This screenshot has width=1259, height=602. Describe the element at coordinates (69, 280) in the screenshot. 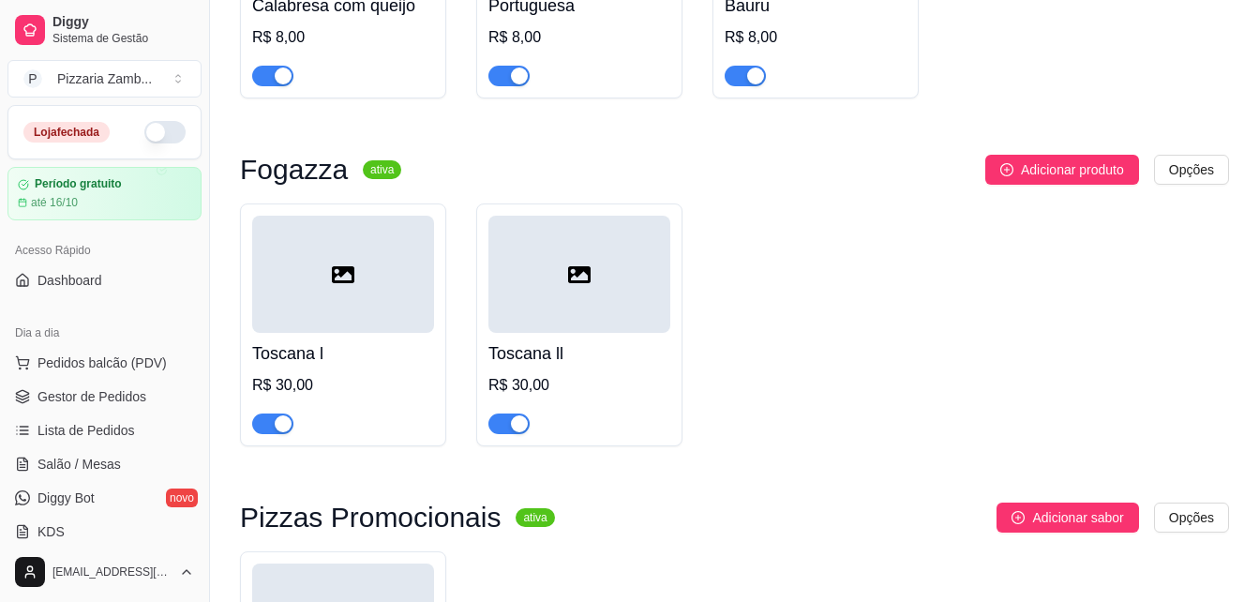

I see `span: Dashboard` at that location.